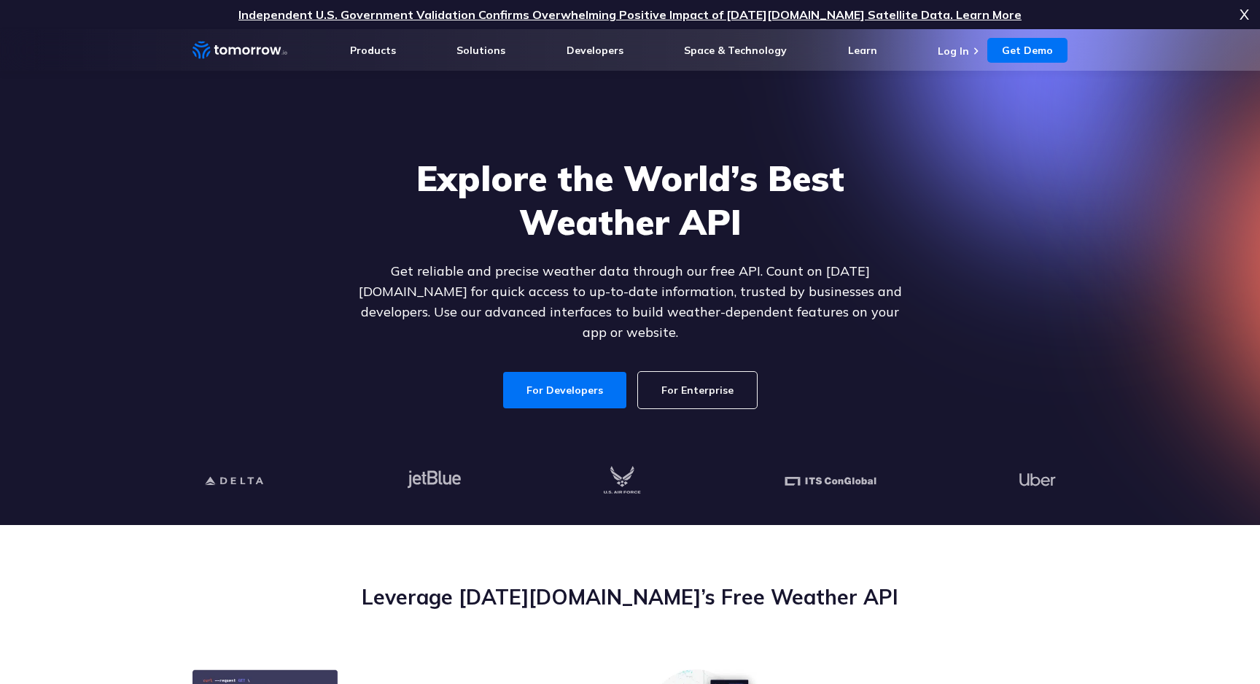 This screenshot has height=684, width=1260. What do you see at coordinates (735, 50) in the screenshot?
I see `a: Space & Technology` at bounding box center [735, 50].